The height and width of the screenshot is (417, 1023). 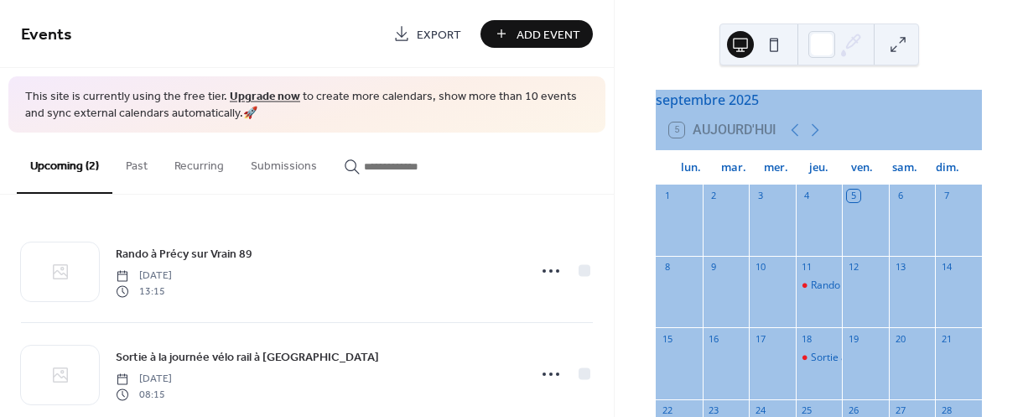 What do you see at coordinates (714, 410) in the screenshot?
I see `div: 23` at bounding box center [714, 410].